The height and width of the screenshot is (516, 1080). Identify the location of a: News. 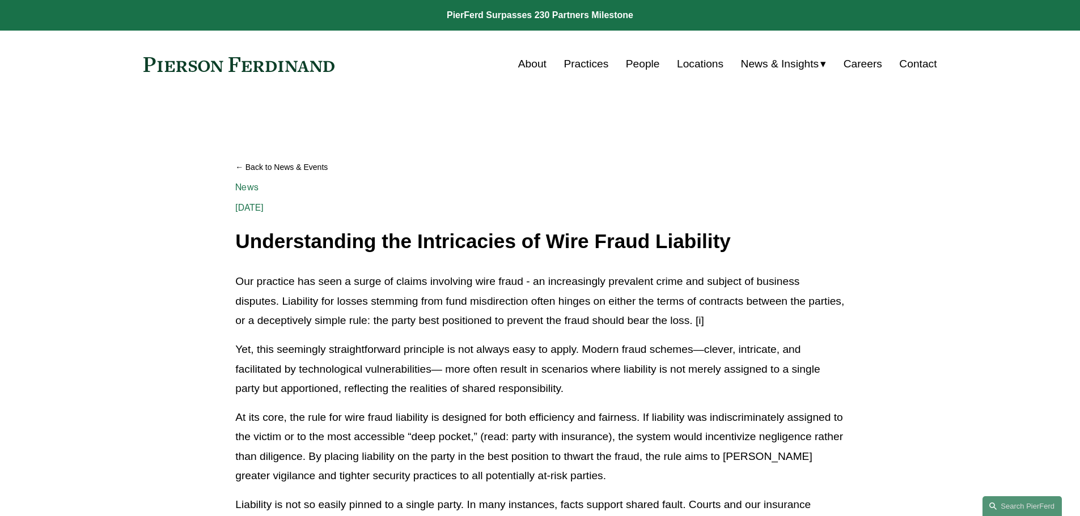
(247, 187).